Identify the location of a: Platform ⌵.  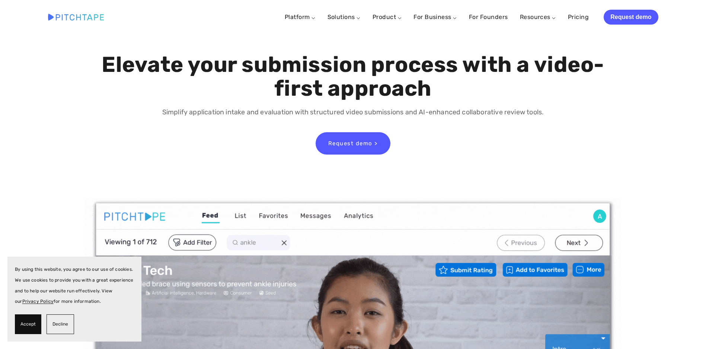
(300, 17).